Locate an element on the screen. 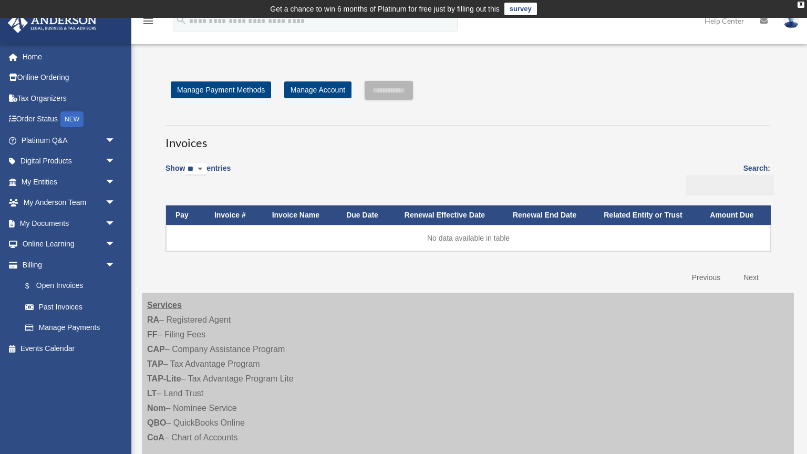 The height and width of the screenshot is (454, 807). th: Related Entity or Trust: activate to sort column ascending is located at coordinates (647, 215).